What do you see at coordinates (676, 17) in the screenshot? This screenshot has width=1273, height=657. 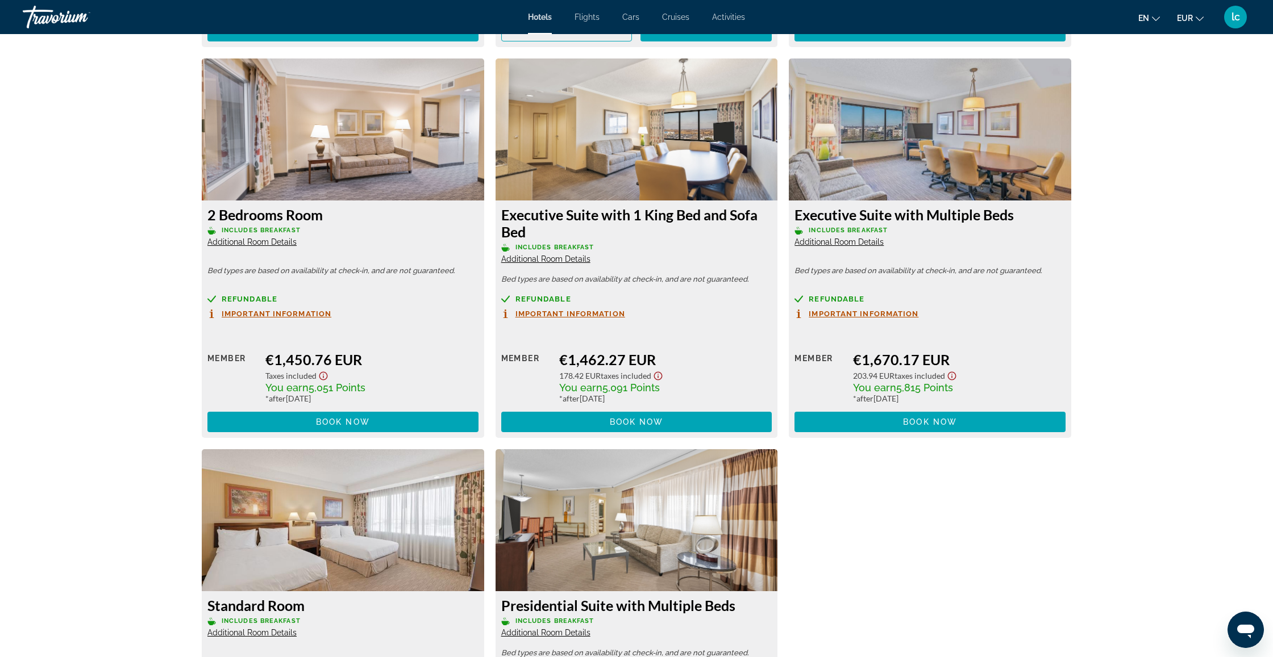 I see `span: Cruises` at bounding box center [676, 17].